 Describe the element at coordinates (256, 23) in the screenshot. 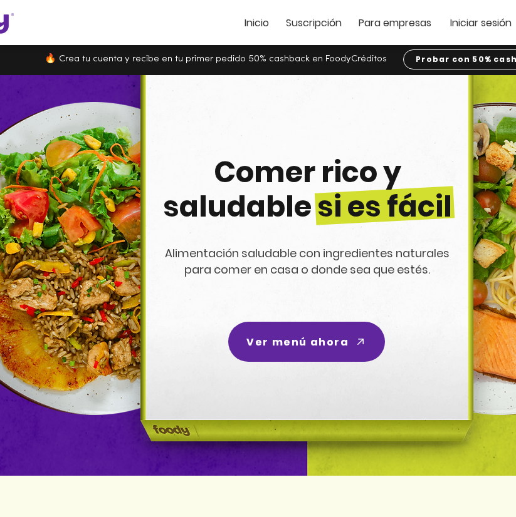

I see `a: Inicio` at that location.